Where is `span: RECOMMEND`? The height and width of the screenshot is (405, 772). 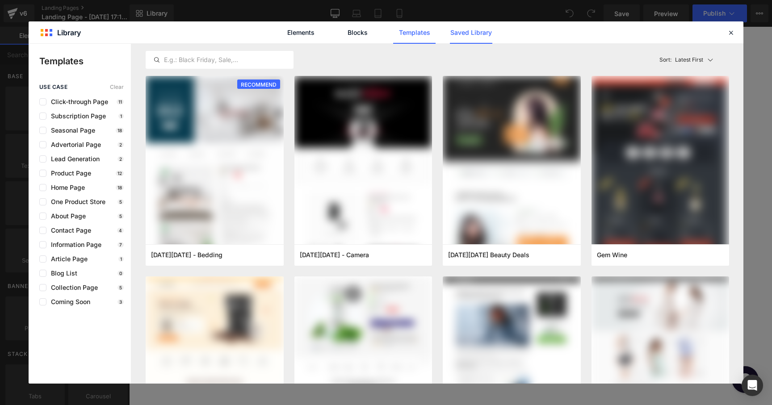
span: RECOMMEND is located at coordinates (259, 84).